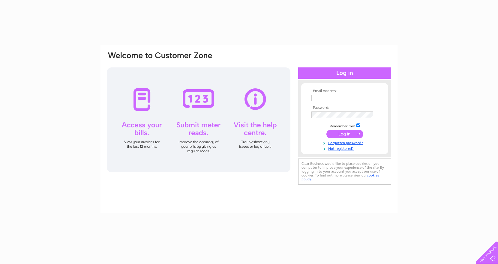  I want to click on input: Submit, so click(345, 134).